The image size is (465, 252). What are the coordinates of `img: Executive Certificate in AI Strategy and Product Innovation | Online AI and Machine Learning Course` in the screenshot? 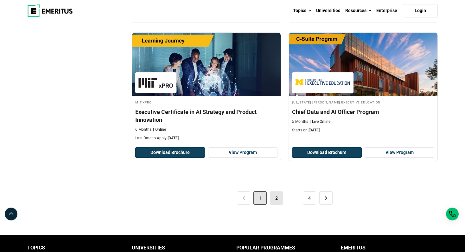 It's located at (206, 64).